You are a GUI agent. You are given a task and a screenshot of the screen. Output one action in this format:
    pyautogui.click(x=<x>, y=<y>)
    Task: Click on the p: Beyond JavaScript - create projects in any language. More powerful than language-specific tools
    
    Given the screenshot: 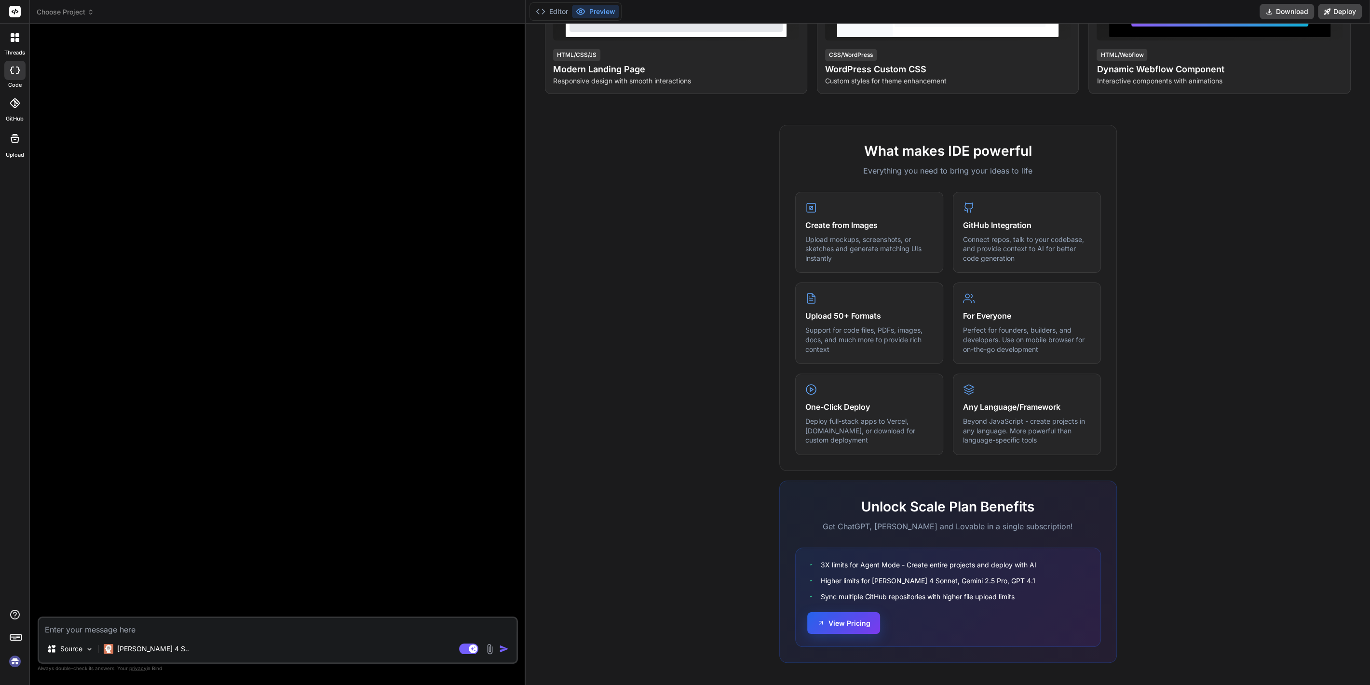 What is the action you would take?
    pyautogui.click(x=1027, y=431)
    